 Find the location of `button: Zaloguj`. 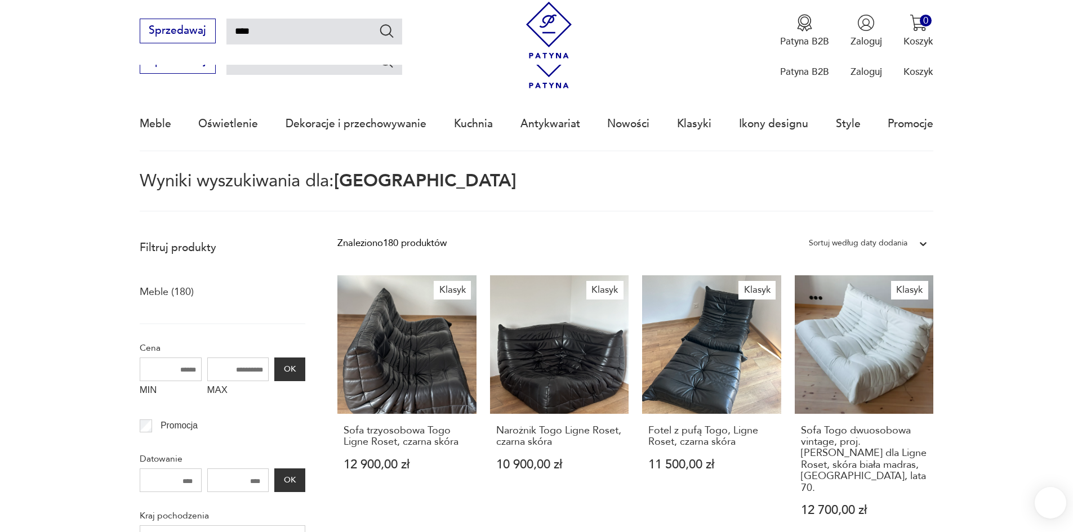

button: Zaloguj is located at coordinates (866, 31).